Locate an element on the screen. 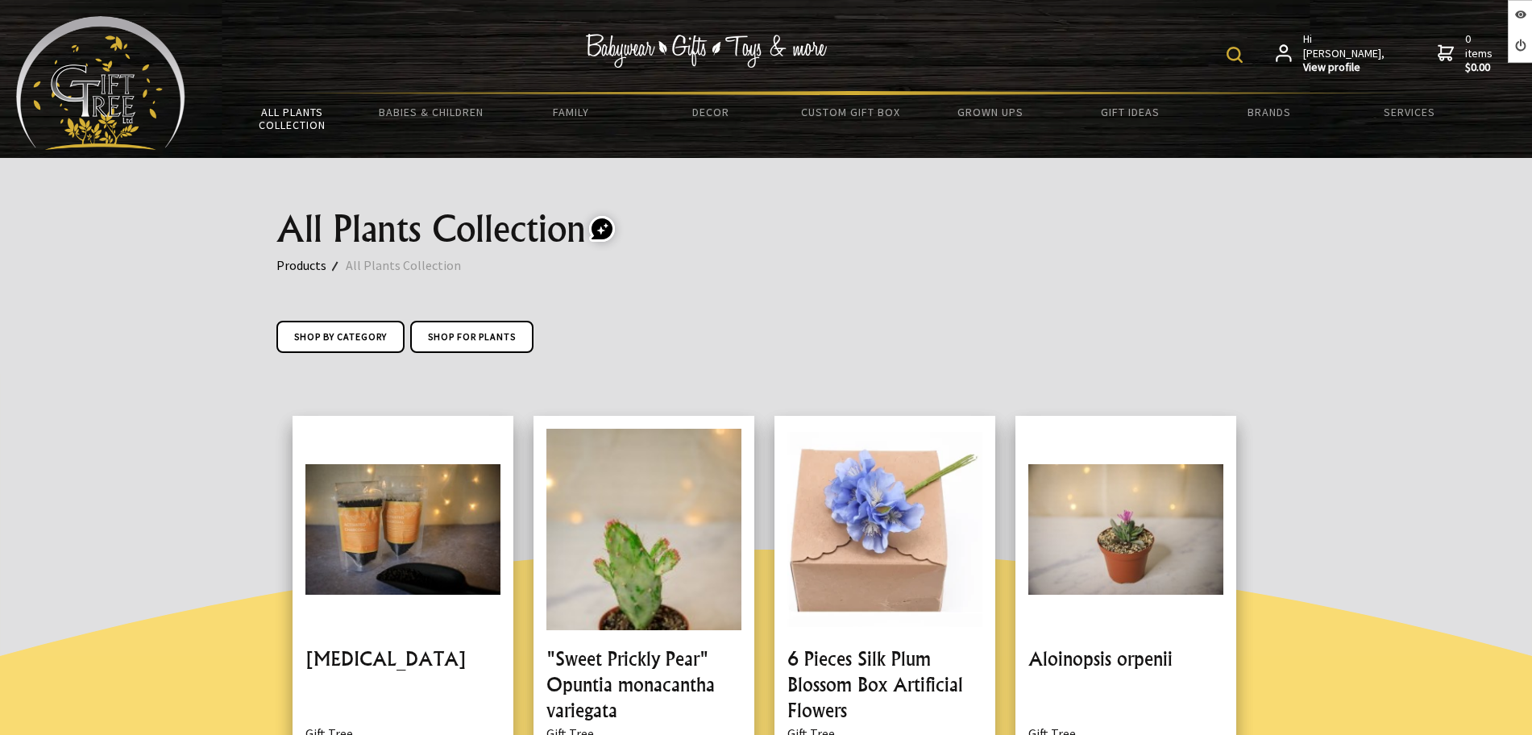 This screenshot has height=735, width=1532. a: Shop by Category is located at coordinates (340, 337).